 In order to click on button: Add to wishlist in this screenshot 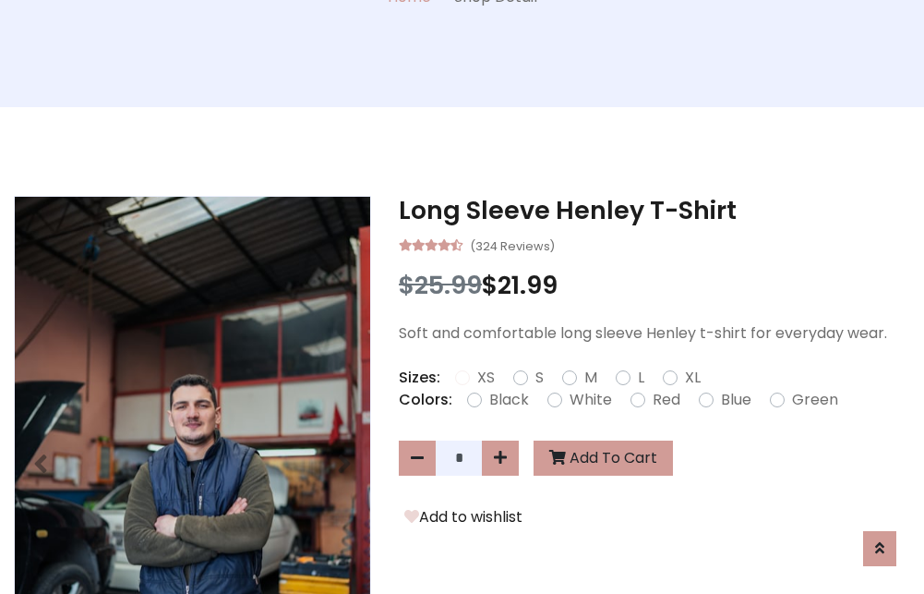, I will do `click(463, 517)`.